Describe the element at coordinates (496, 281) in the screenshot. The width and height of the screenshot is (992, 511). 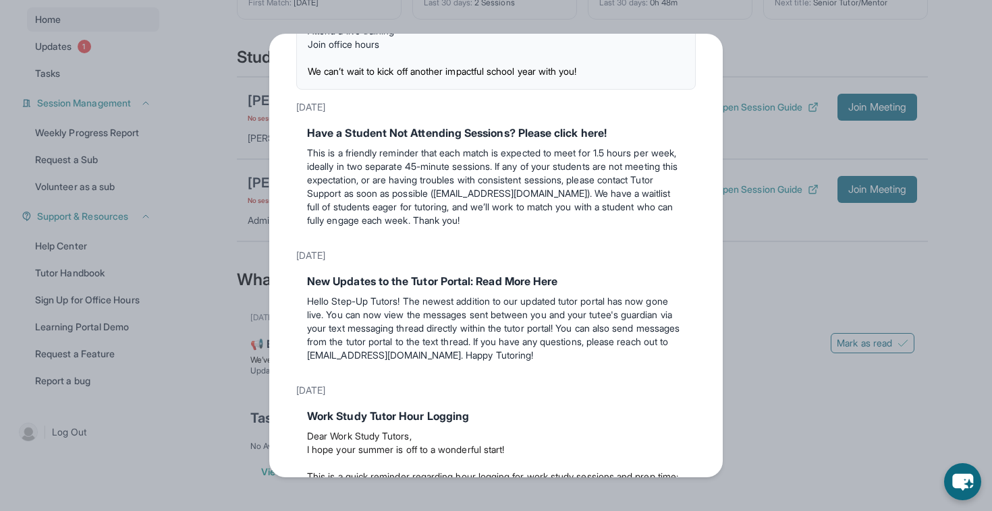
I see `div: New Updates to the Tutor Portal: Read More Here` at that location.